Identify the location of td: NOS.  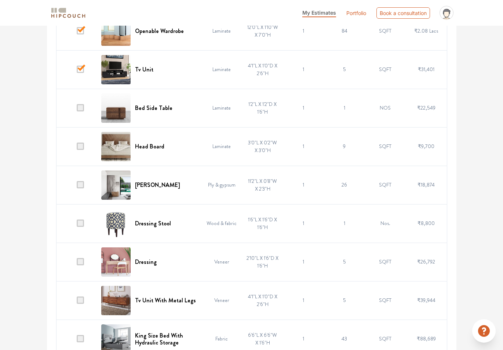
(385, 108).